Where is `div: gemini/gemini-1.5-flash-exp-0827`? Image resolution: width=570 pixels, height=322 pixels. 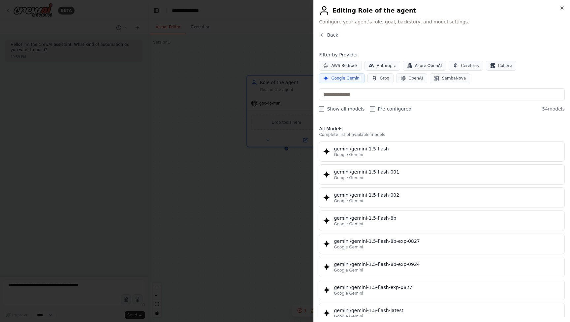 div: gemini/gemini-1.5-flash-exp-0827 is located at coordinates (447, 287).